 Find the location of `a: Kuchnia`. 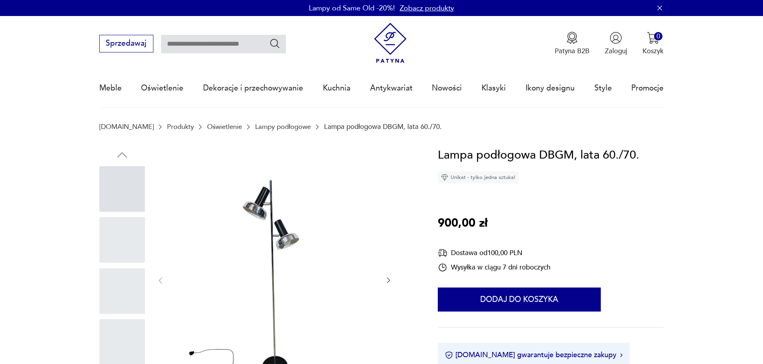

a: Kuchnia is located at coordinates (336, 88).